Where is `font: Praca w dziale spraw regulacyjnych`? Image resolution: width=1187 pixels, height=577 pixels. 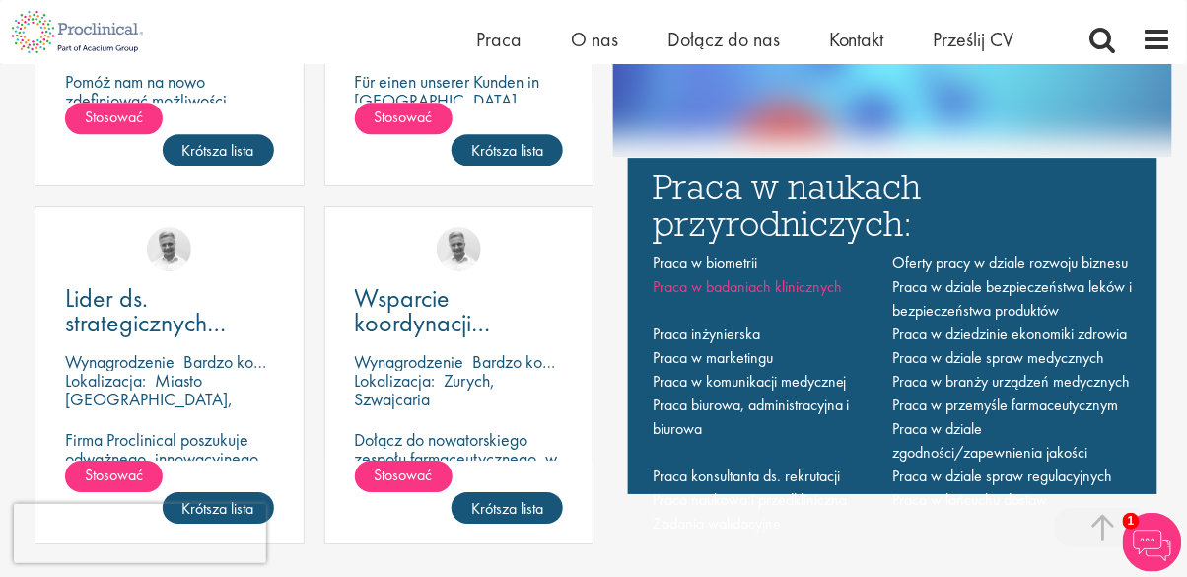 font: Praca w dziale spraw regulacyjnych is located at coordinates (1002, 475).